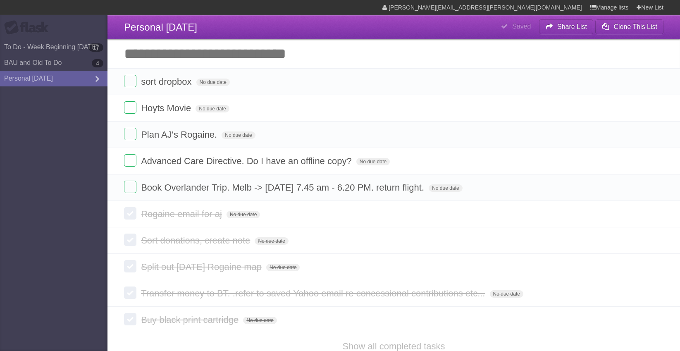 The height and width of the screenshot is (351, 680). Describe the element at coordinates (96, 48) in the screenshot. I see `b: 17` at that location.